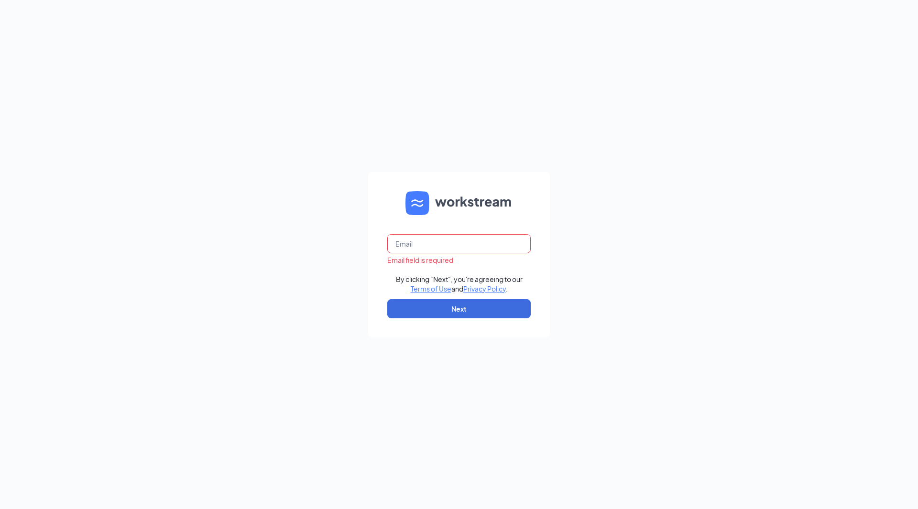 Image resolution: width=918 pixels, height=509 pixels. What do you see at coordinates (459, 260) in the screenshot?
I see `div: Email field is required` at bounding box center [459, 260].